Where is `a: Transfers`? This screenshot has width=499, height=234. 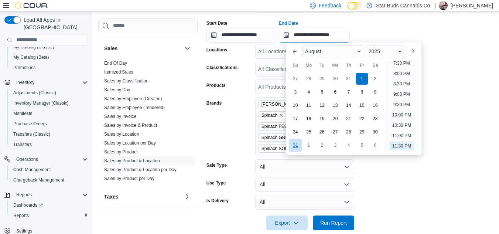 a: Transfers is located at coordinates (23, 144).